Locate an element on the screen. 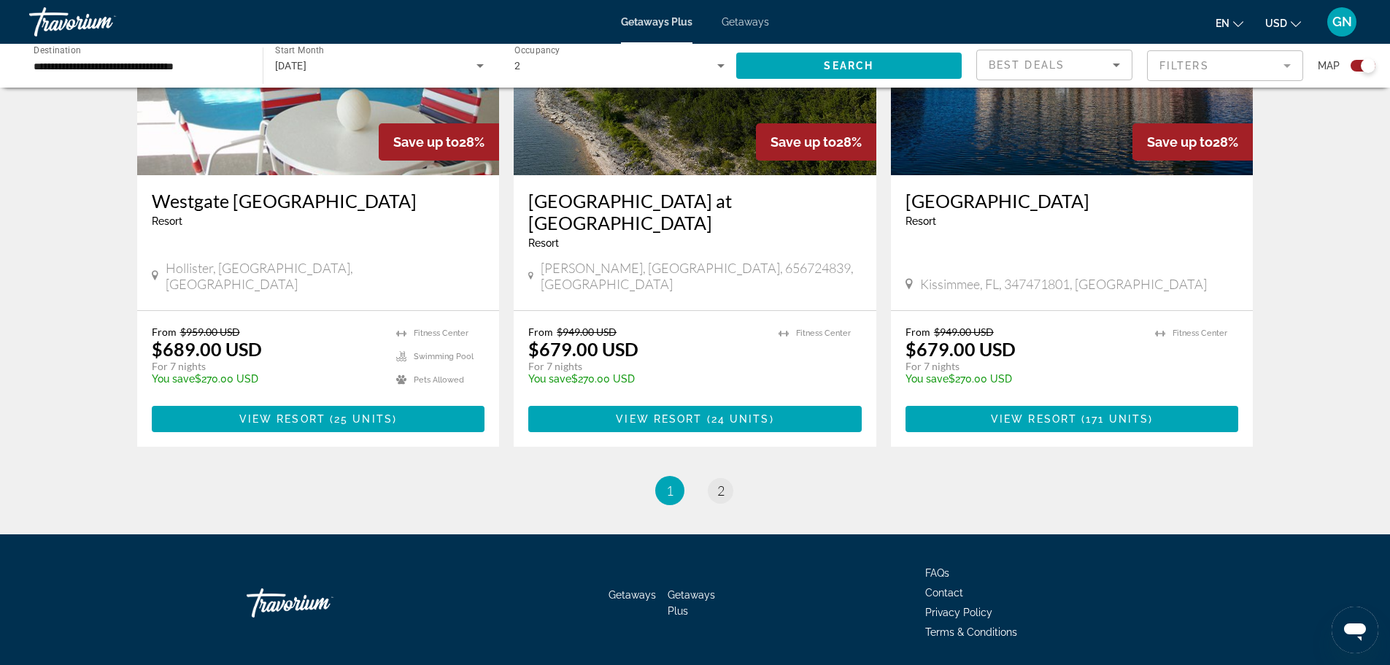 The width and height of the screenshot is (1390, 665). button: User Menu is located at coordinates (1342, 22).